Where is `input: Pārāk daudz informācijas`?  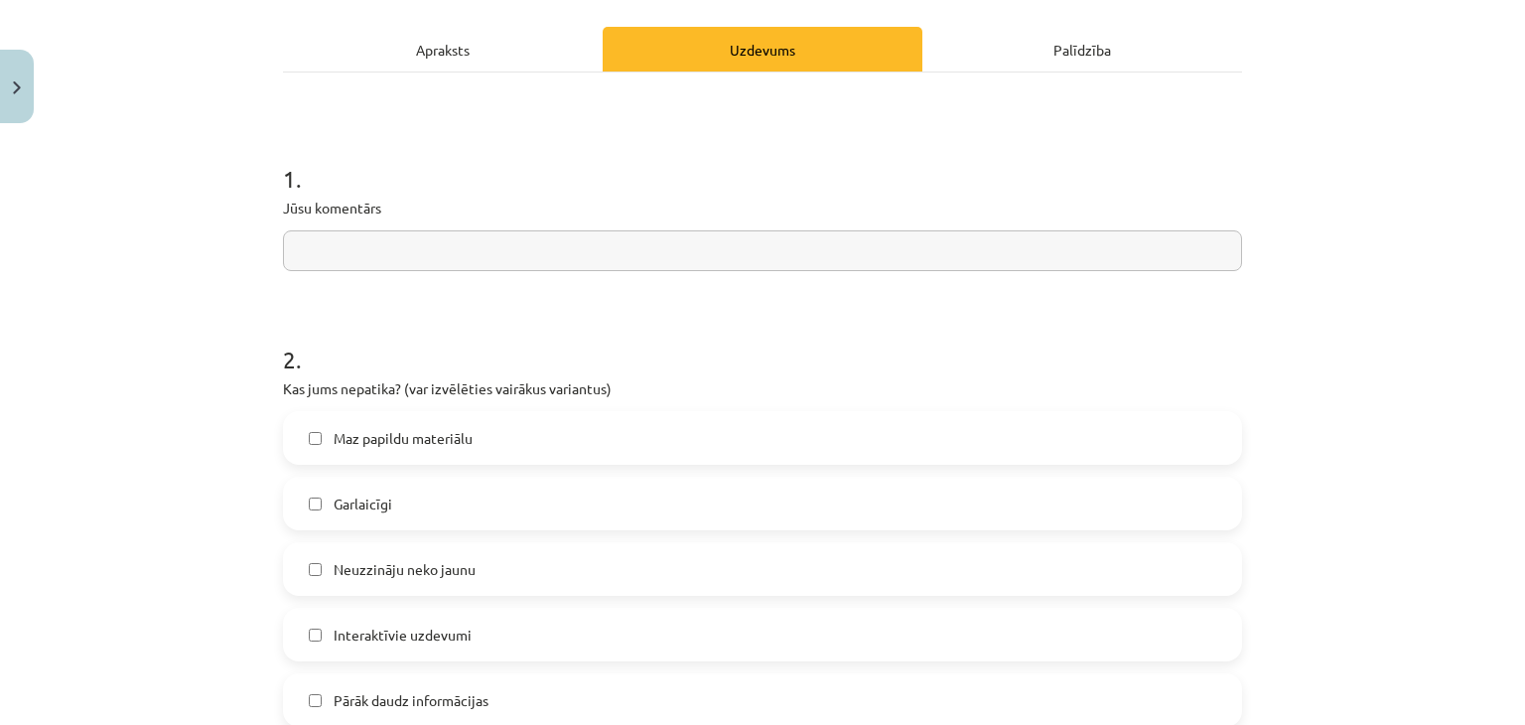 input: Pārāk daudz informācijas is located at coordinates (315, 700).